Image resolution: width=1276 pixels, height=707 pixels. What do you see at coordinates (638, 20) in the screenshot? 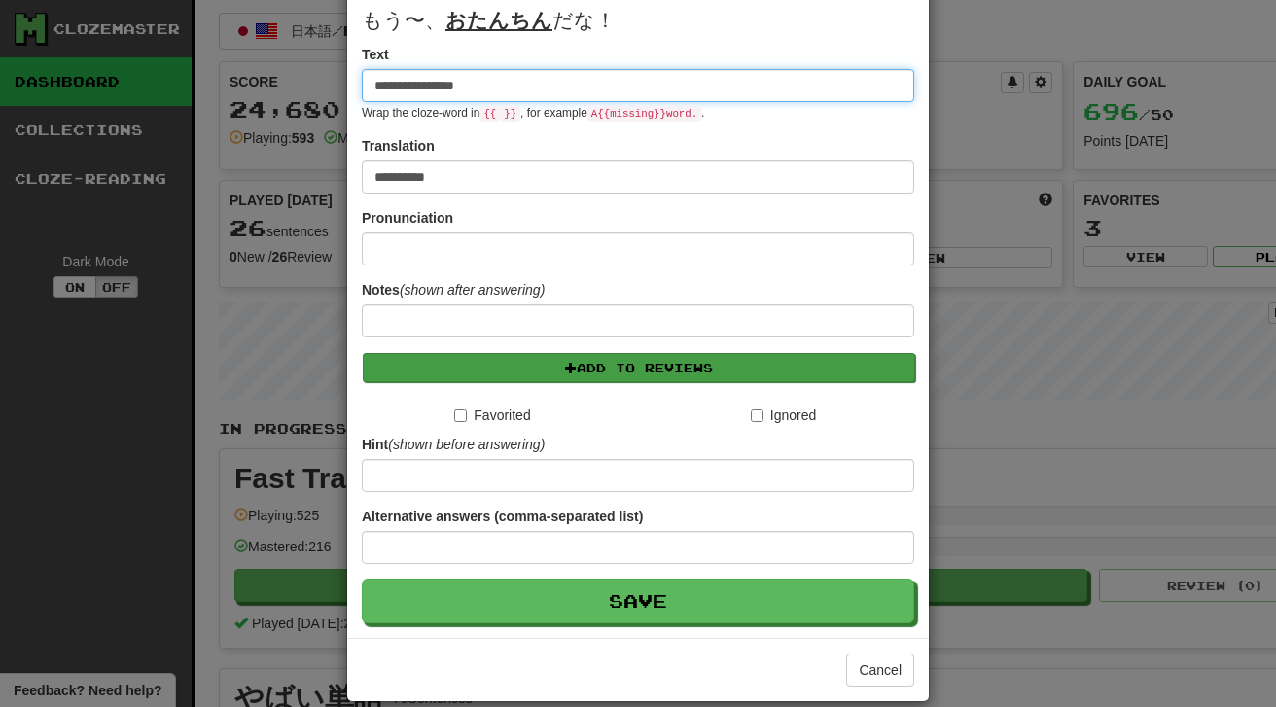
I see `p: もう〜、 だな！` at bounding box center [638, 20].